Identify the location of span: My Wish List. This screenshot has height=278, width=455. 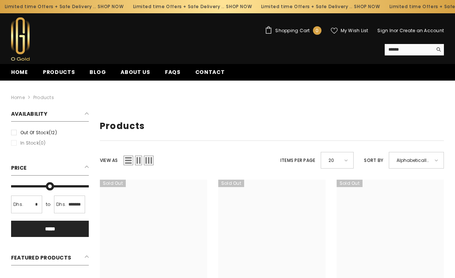
(354, 31).